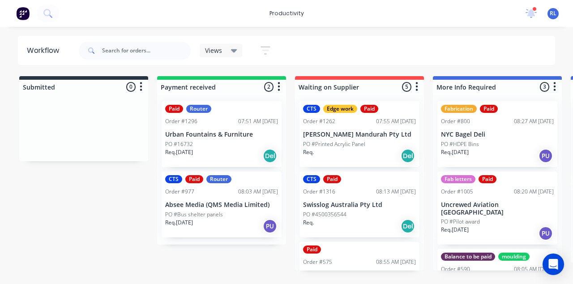 The image size is (573, 284). Describe the element at coordinates (23, 13) in the screenshot. I see `img: Factory` at that location.